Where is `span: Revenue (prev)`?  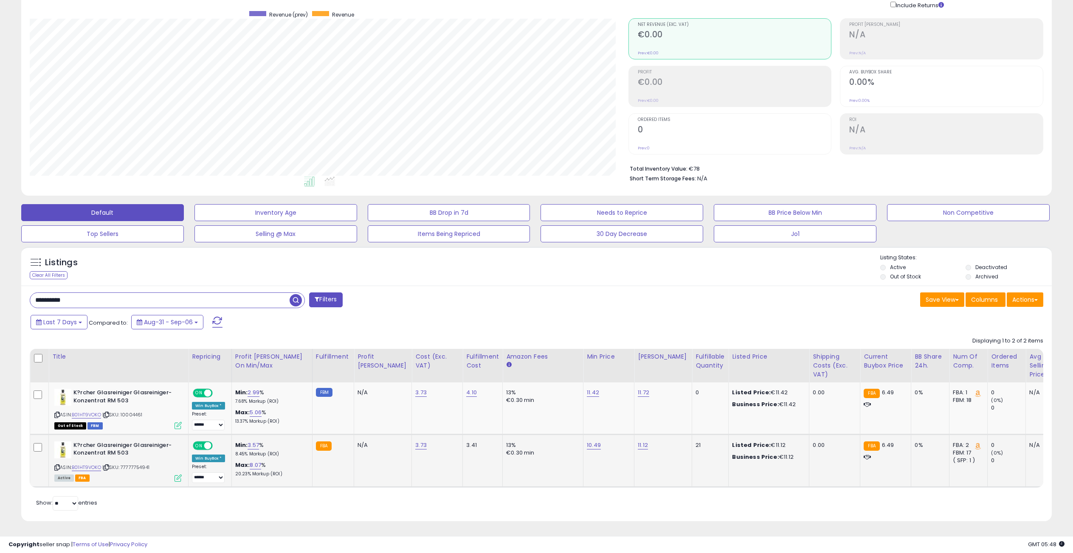
span: Revenue (prev) is located at coordinates (288, 14).